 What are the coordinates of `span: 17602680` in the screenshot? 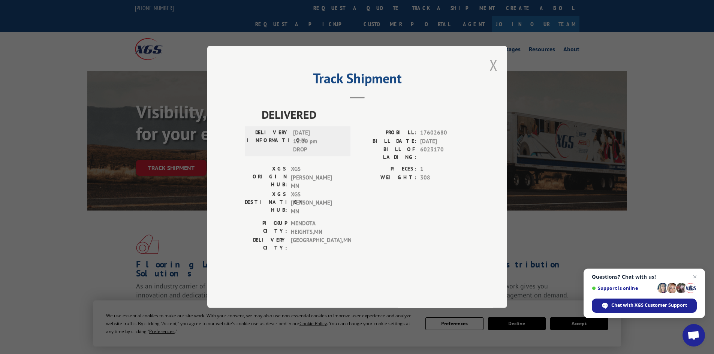 It's located at (445, 133).